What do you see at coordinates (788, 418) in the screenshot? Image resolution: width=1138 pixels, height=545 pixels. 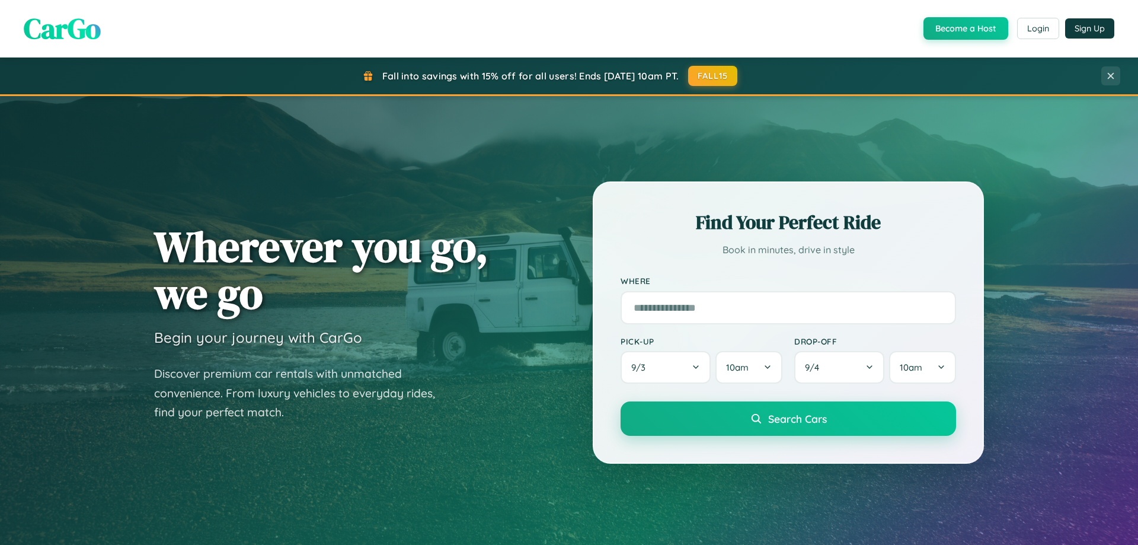 I see `button: Search Cars` at bounding box center [788, 418].